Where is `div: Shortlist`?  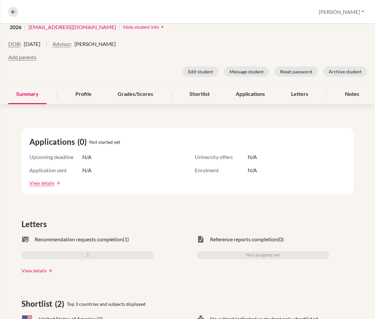
div: Shortlist is located at coordinates (199, 94).